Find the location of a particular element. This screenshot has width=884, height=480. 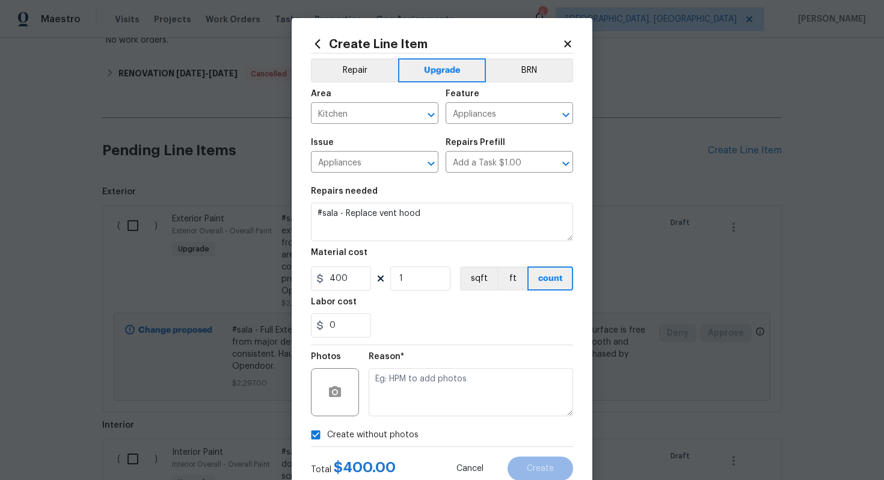

h5: Issue is located at coordinates (322, 143).